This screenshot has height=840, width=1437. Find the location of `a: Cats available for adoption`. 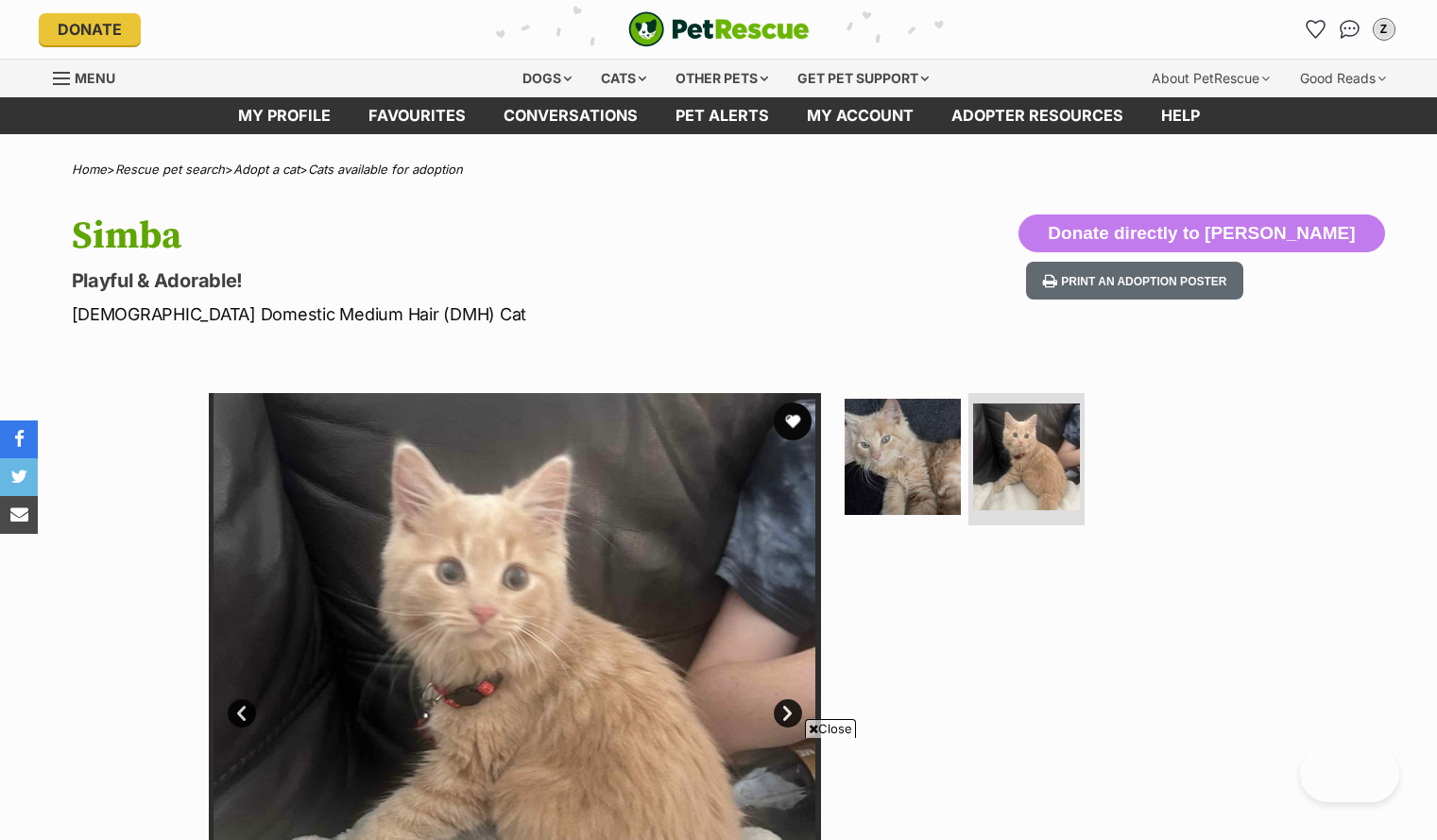

a: Cats available for adoption is located at coordinates (386, 170).